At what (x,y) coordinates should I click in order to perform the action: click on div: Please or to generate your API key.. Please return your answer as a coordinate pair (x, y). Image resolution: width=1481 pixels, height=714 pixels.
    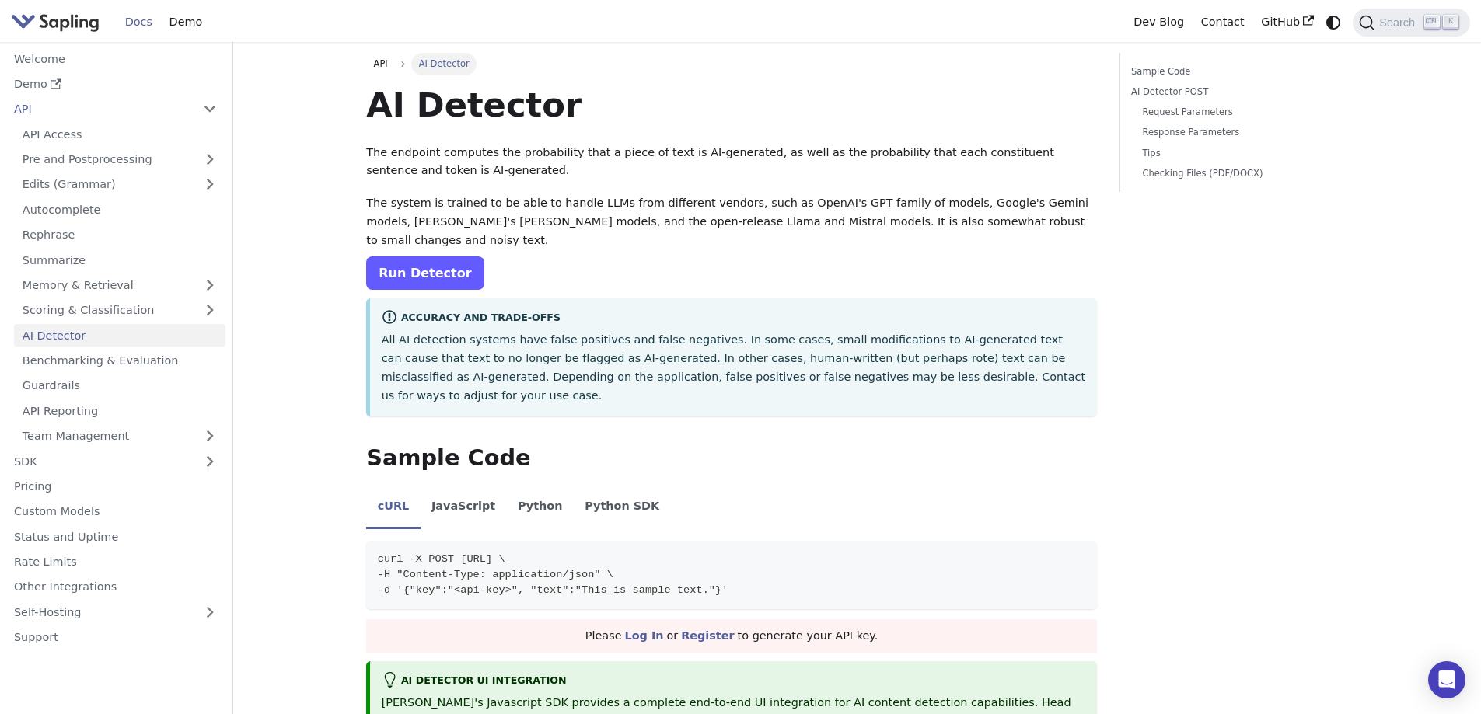
    Looking at the image, I should click on (731, 637).